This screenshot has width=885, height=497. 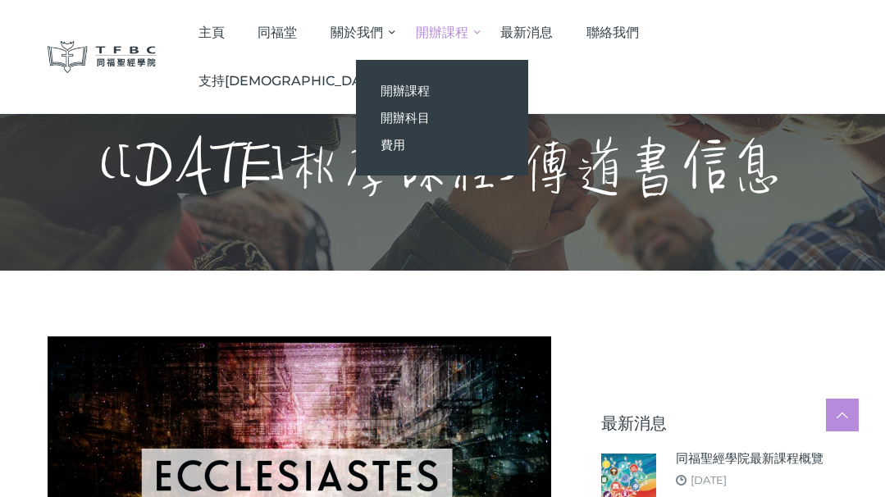 What do you see at coordinates (442, 144) in the screenshot?
I see `a: 費用` at bounding box center [442, 144].